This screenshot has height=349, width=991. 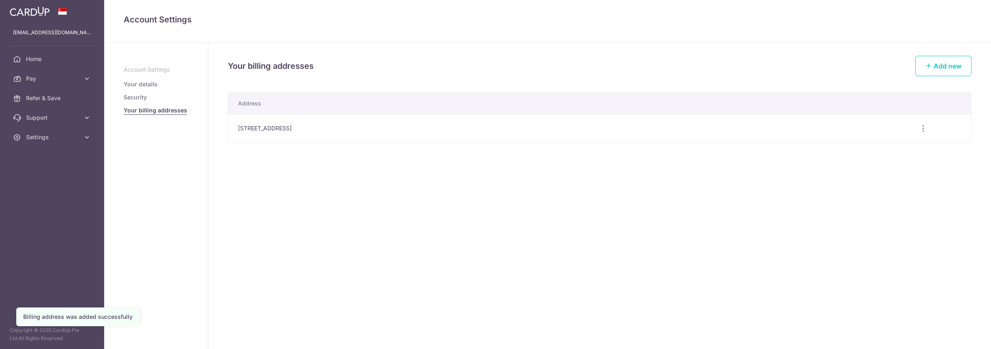 What do you see at coordinates (155, 110) in the screenshot?
I see `a: Your billing addresses` at bounding box center [155, 110].